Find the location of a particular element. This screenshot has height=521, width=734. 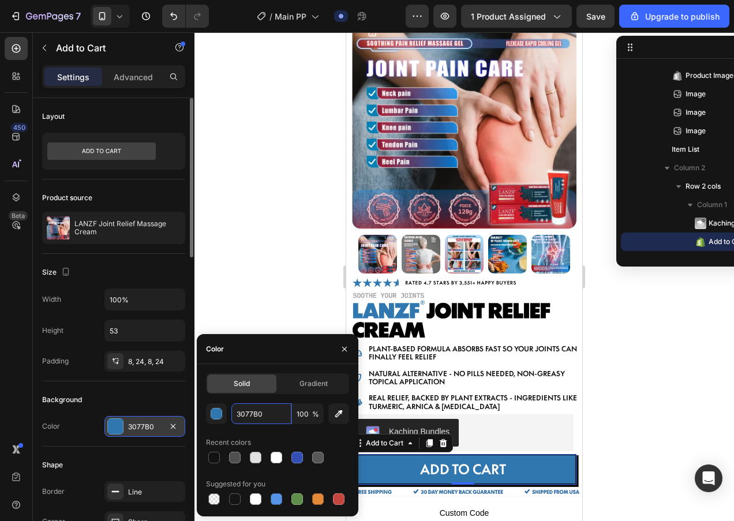

img: KachingBundles.png is located at coordinates (27, 400).